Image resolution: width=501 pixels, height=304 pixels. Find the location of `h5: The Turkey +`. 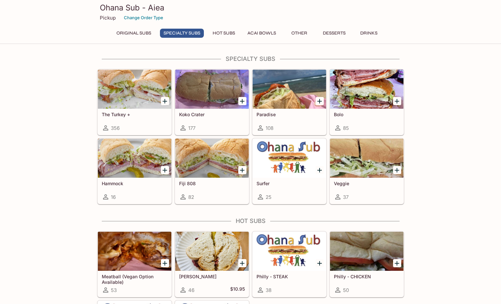

h5: The Turkey + is located at coordinates (135, 114).